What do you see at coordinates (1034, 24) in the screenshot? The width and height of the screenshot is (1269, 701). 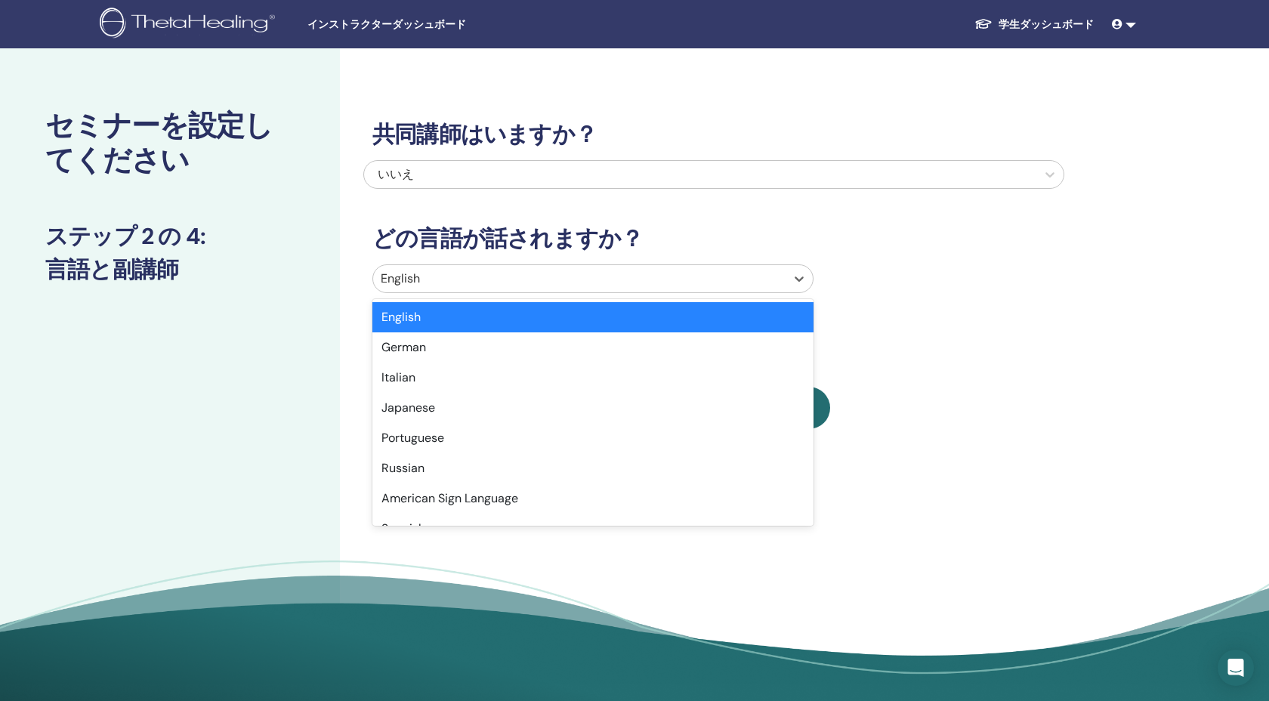 I see `a: 学生ダッシュボード` at bounding box center [1034, 24].